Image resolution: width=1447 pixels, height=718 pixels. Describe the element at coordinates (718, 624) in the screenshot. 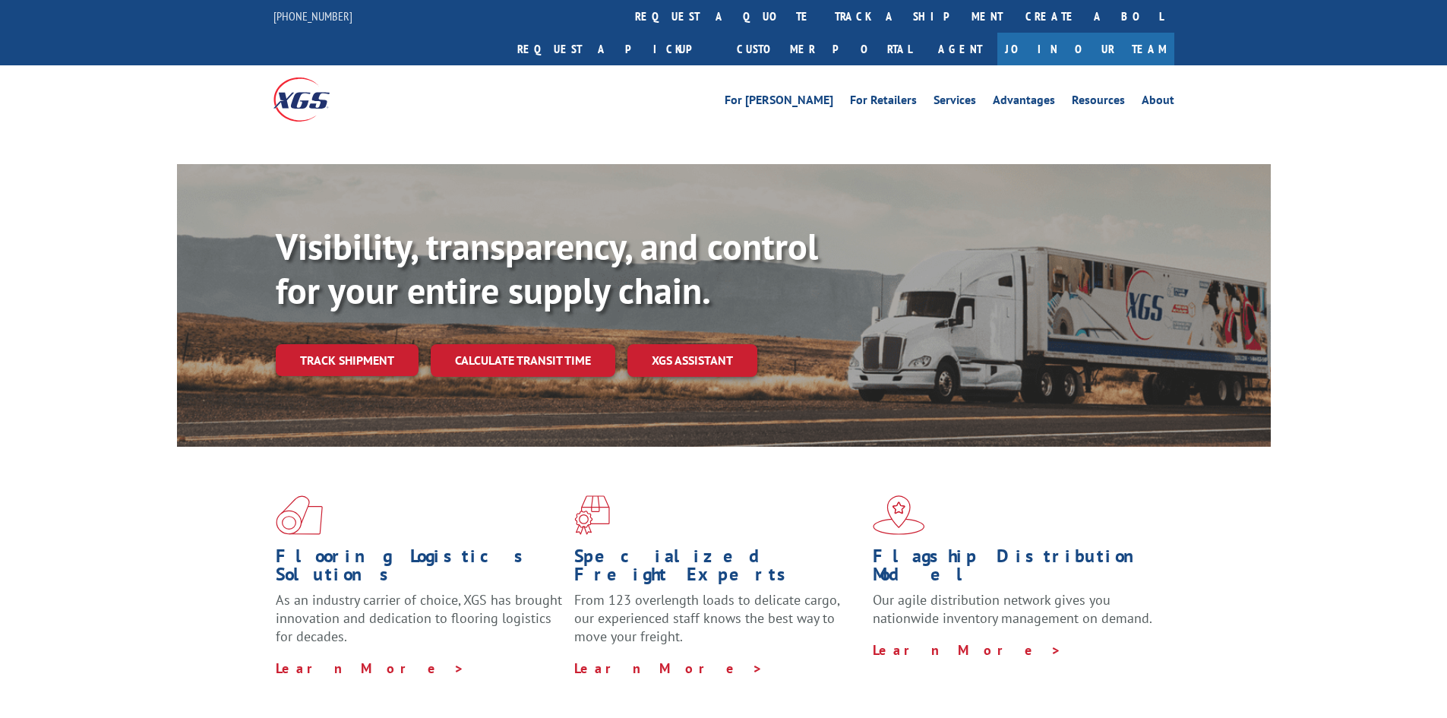

I see `p: From 123 overlength loads to delicate cargo, our experienced staff knows the best way to move you...` at that location.